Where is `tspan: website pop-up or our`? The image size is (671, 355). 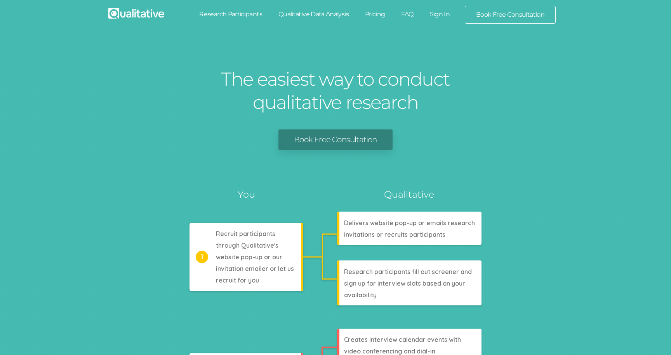 tspan: website pop-up or our is located at coordinates (249, 257).